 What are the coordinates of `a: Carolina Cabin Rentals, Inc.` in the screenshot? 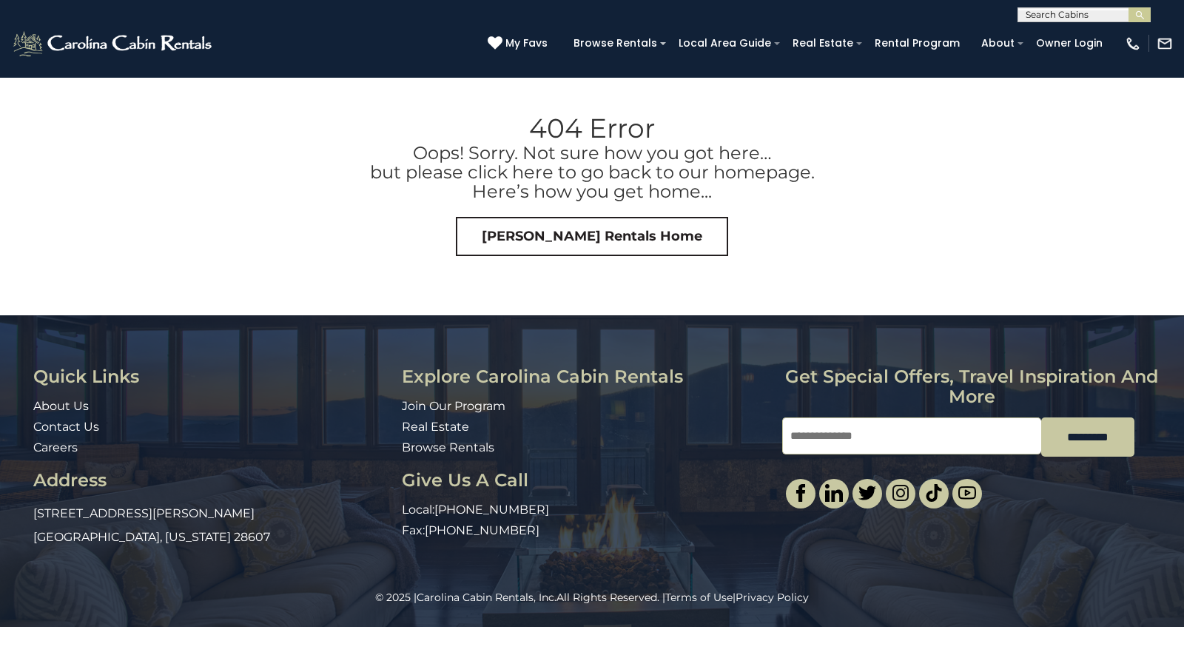 It's located at (486, 597).